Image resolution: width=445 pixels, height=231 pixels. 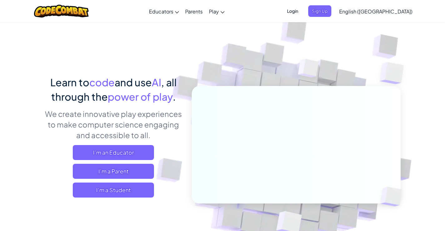 What do you see at coordinates (113, 171) in the screenshot?
I see `a: I'm a Parent` at bounding box center [113, 171].